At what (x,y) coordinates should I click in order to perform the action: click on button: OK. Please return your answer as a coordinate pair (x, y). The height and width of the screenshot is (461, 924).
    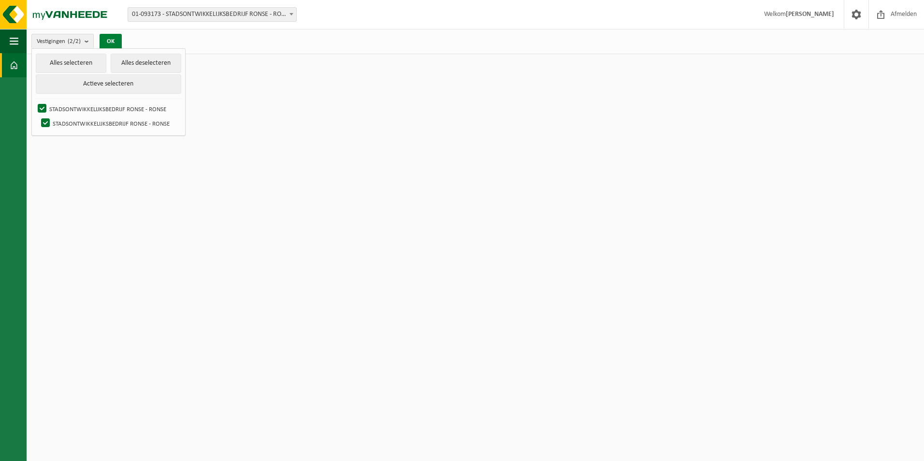
    Looking at the image, I should click on (111, 42).